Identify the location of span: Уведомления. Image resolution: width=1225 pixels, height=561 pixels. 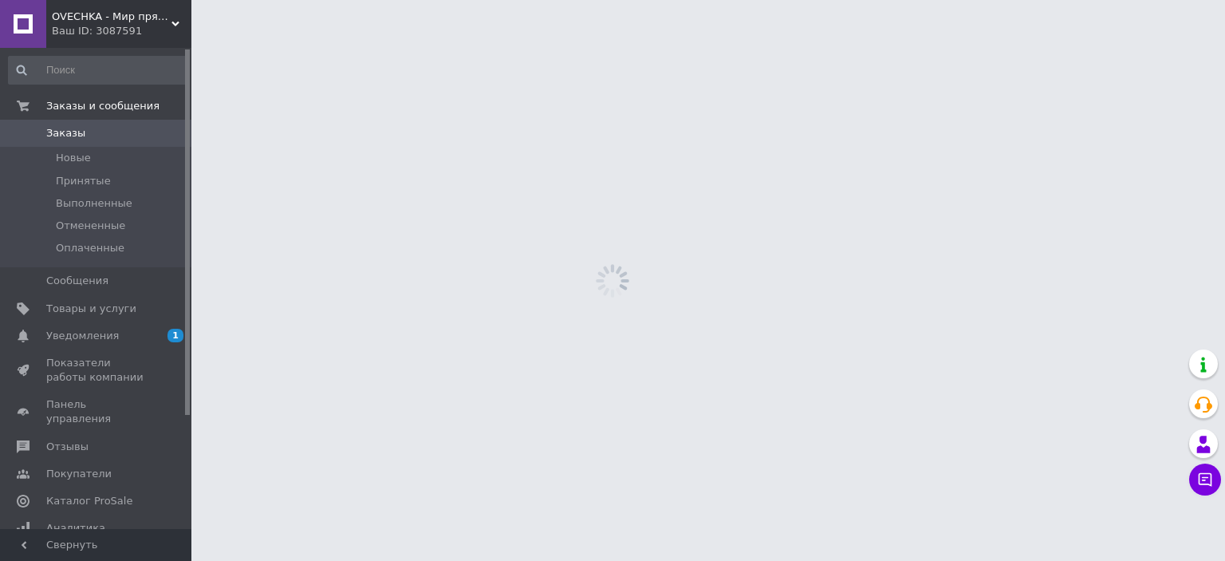
(82, 336).